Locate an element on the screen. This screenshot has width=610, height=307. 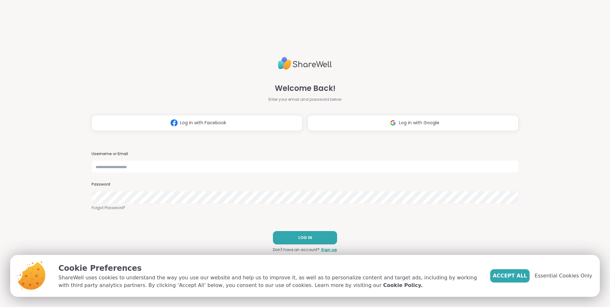
span: Accept All is located at coordinates (510, 276).